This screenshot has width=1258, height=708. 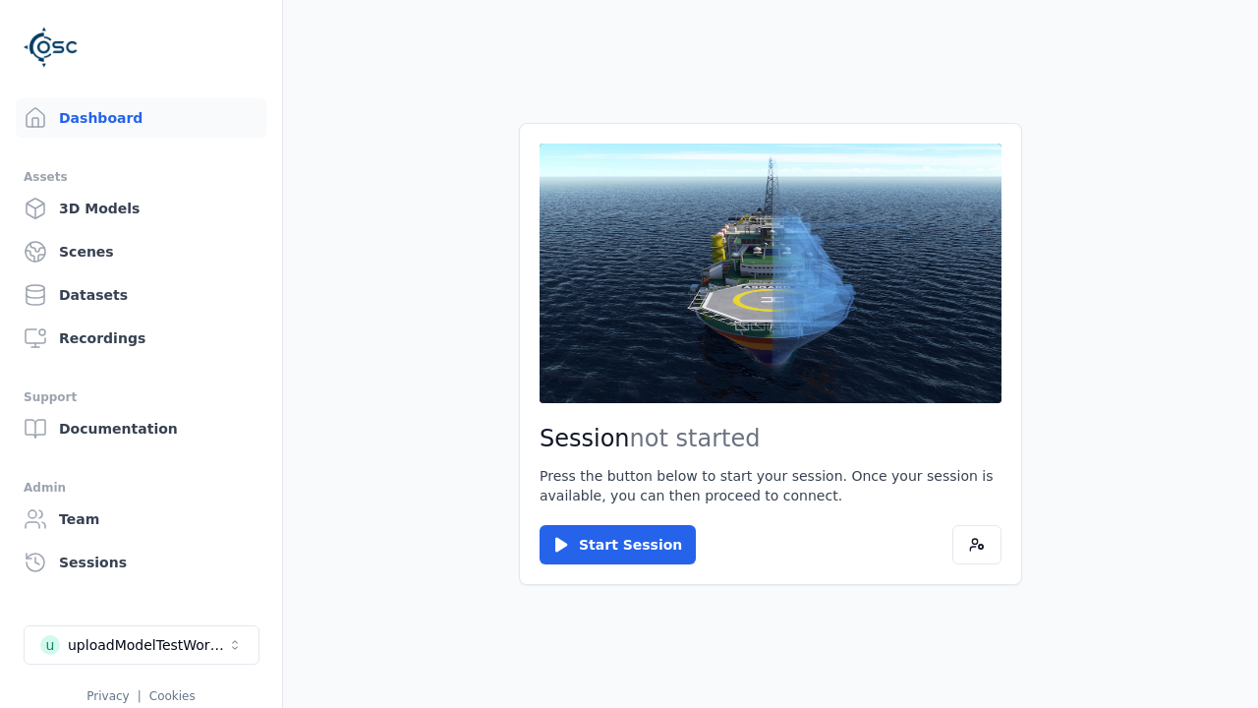 I want to click on div: Assets, so click(x=141, y=177).